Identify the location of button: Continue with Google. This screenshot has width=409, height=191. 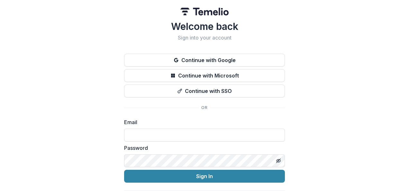
(204, 60).